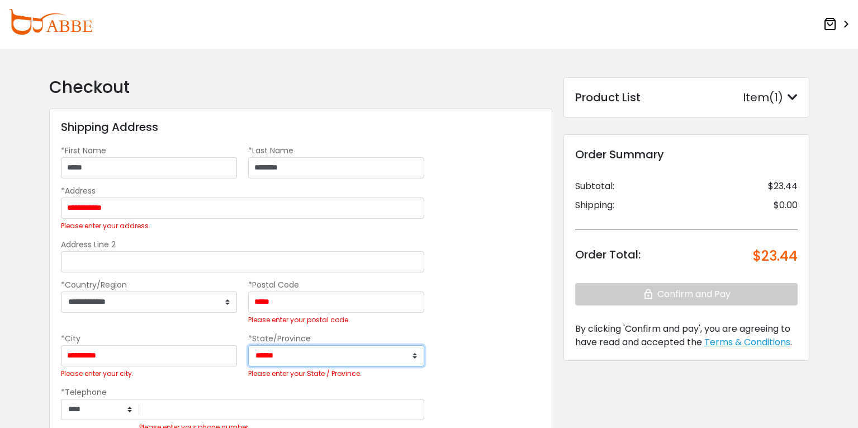  I want to click on label: Address Line 2, so click(88, 244).